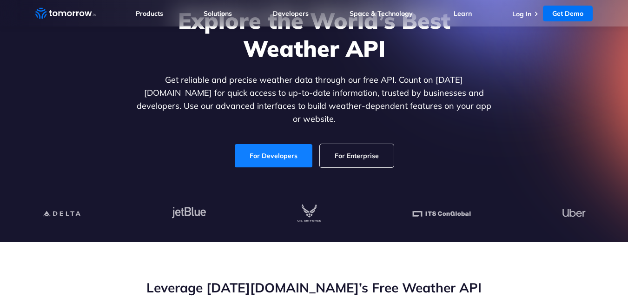 Image resolution: width=628 pixels, height=298 pixels. Describe the element at coordinates (314, 34) in the screenshot. I see `h1: Explore the World’s Best Weather API` at that location.